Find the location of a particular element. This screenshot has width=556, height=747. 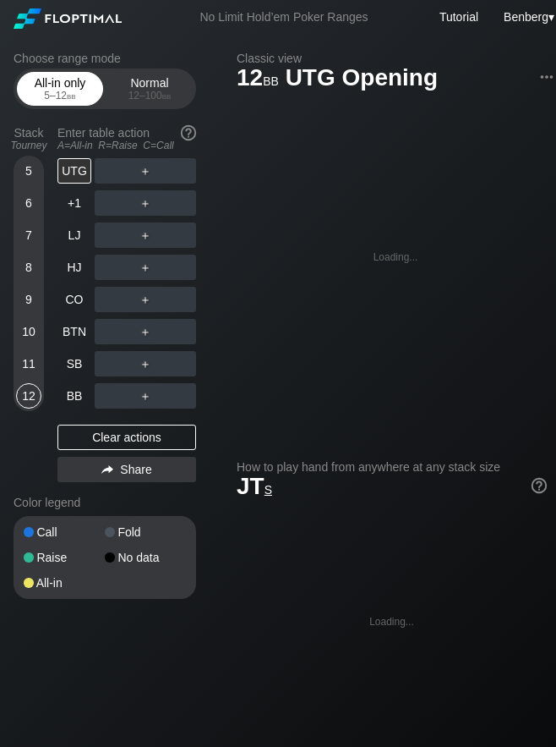

div: UTG is located at coordinates (74, 171).